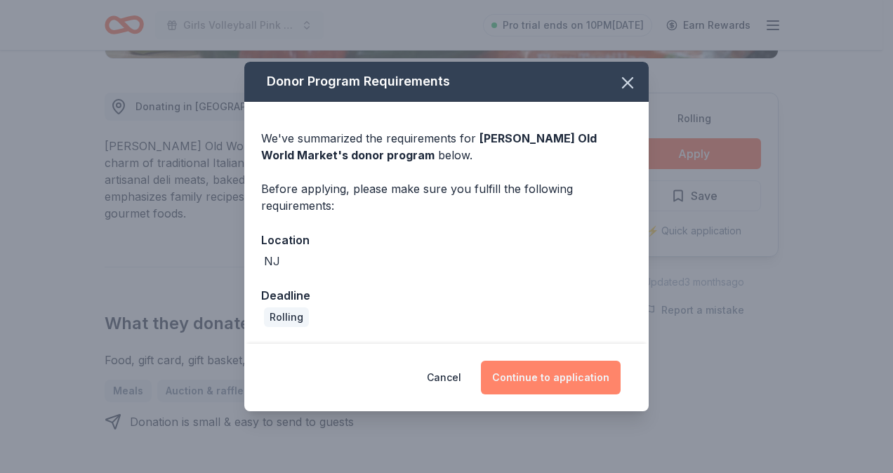 Image resolution: width=893 pixels, height=473 pixels. What do you see at coordinates (444, 378) in the screenshot?
I see `button: Cancel` at bounding box center [444, 378].